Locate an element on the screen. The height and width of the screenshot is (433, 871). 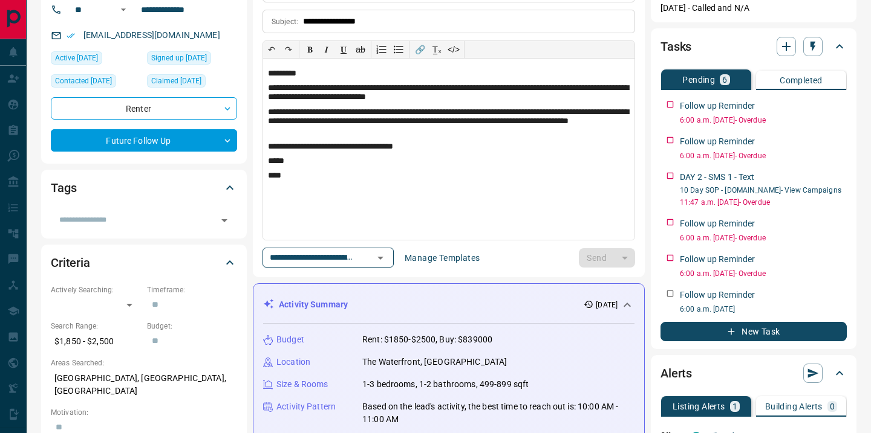
h2: Tags is located at coordinates (63, 188).